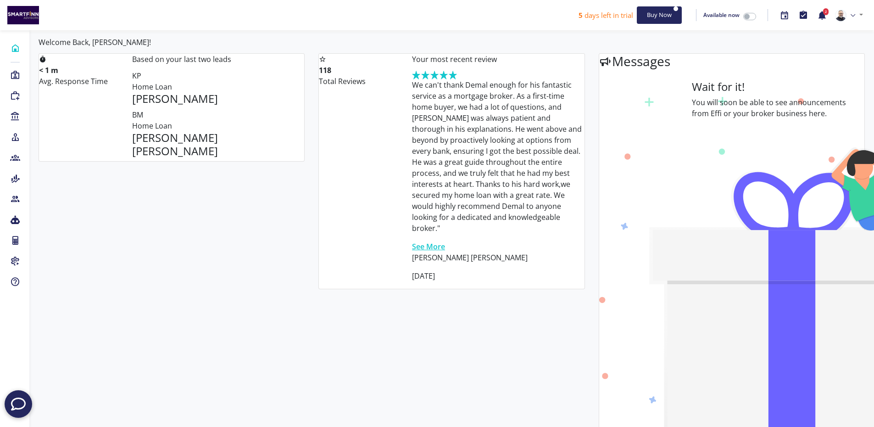 The image size is (874, 427). What do you see at coordinates (721, 15) in the screenshot?
I see `span: Available now` at bounding box center [721, 15].